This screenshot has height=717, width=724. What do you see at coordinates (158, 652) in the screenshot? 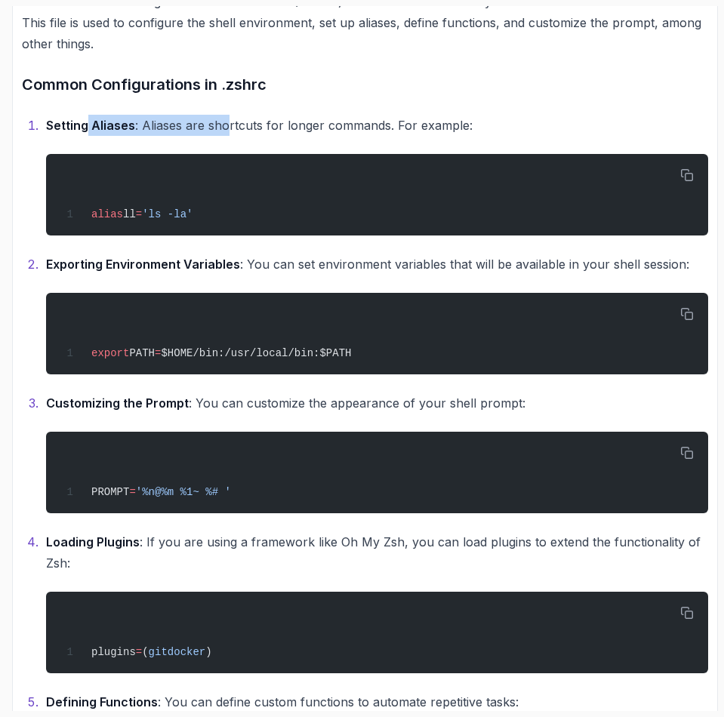
I see `span: git` at bounding box center [158, 652].